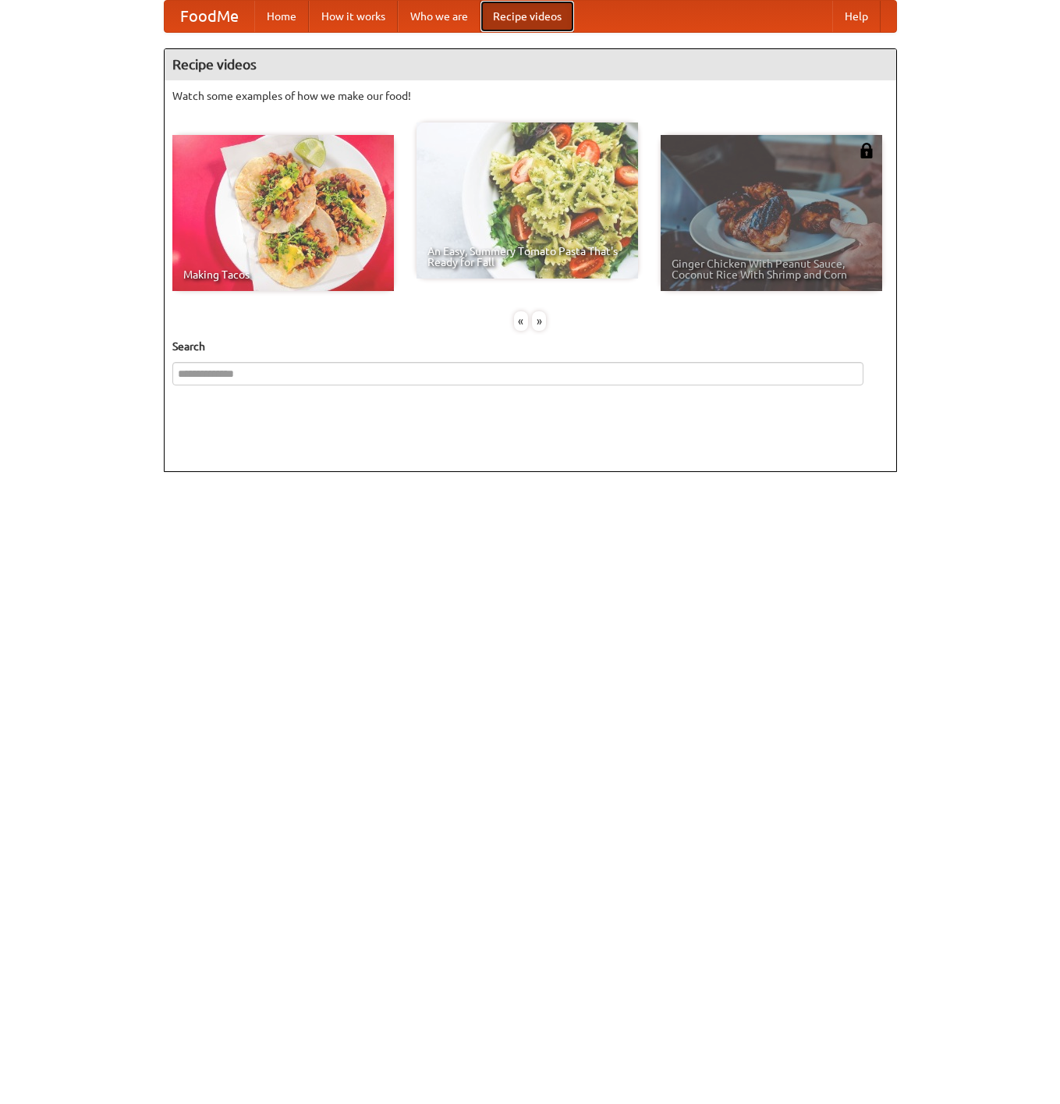 This screenshot has width=1060, height=1104. I want to click on a: Help, so click(856, 16).